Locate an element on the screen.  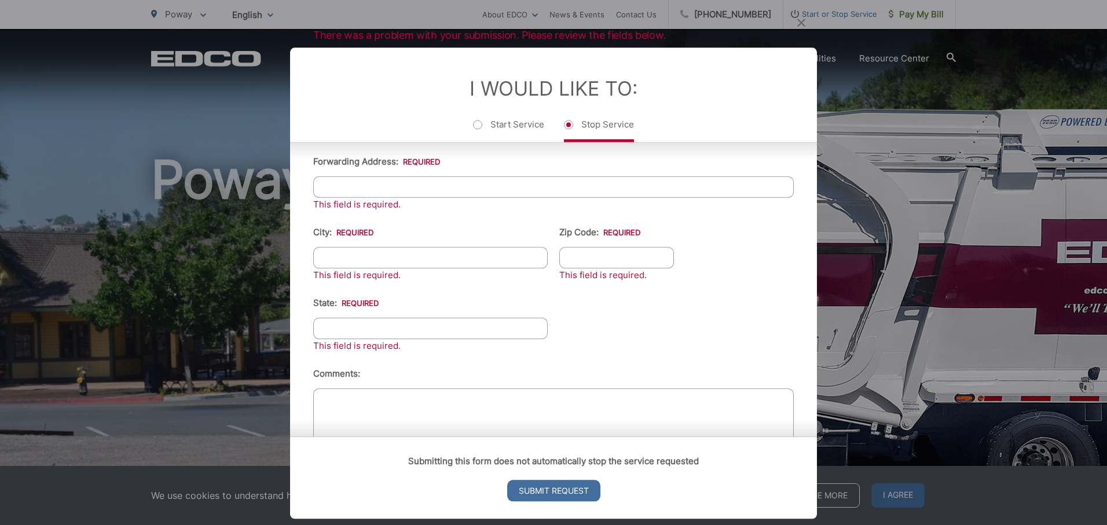
strong: Submitting this form does not automatically stop the service requested is located at coordinates (554, 461).